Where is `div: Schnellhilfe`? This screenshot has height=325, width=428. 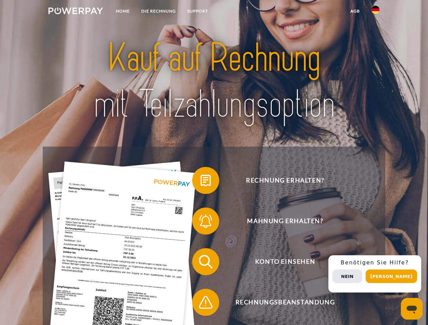
div: Schnellhilfe is located at coordinates (375, 274).